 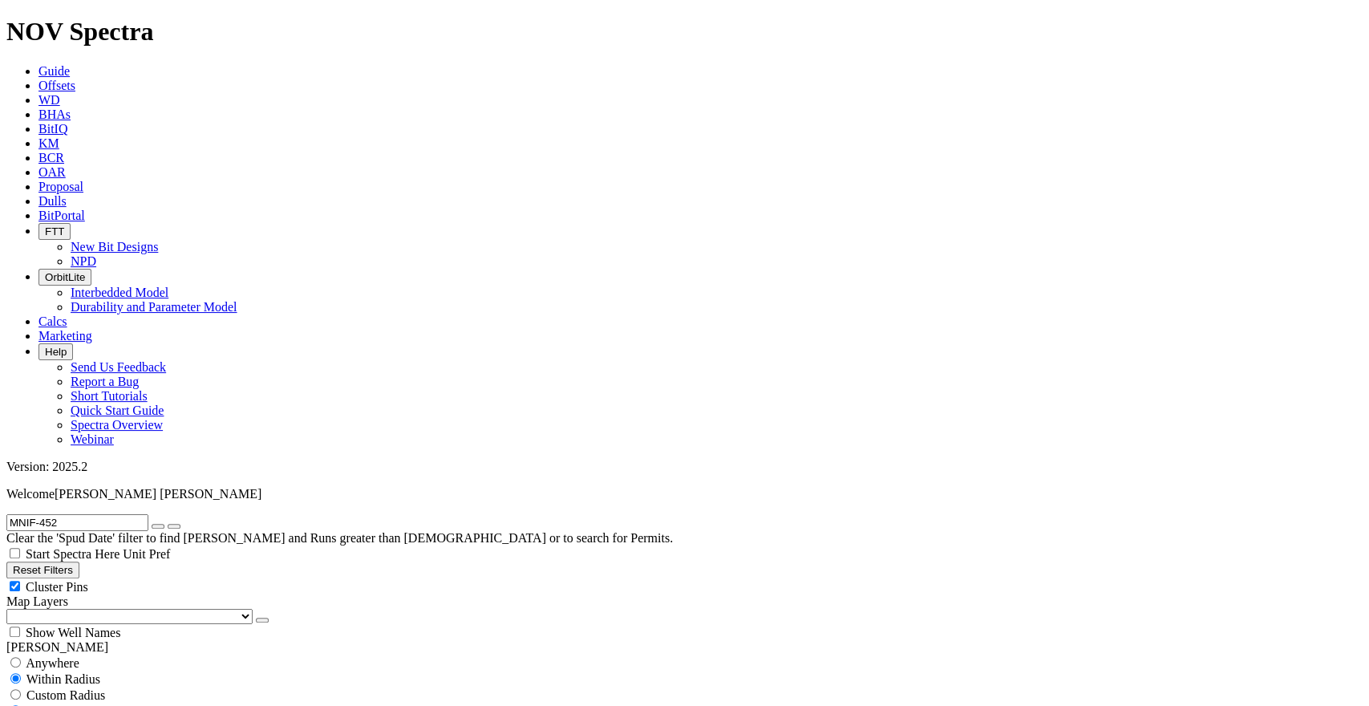 What do you see at coordinates (52, 172) in the screenshot?
I see `a: OAR` at bounding box center [52, 172].